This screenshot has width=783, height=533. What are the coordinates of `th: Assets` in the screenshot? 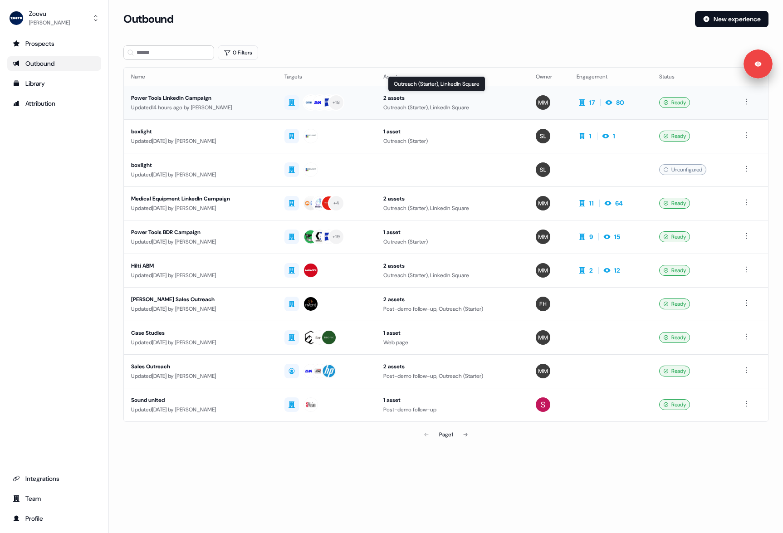 It's located at (452, 77).